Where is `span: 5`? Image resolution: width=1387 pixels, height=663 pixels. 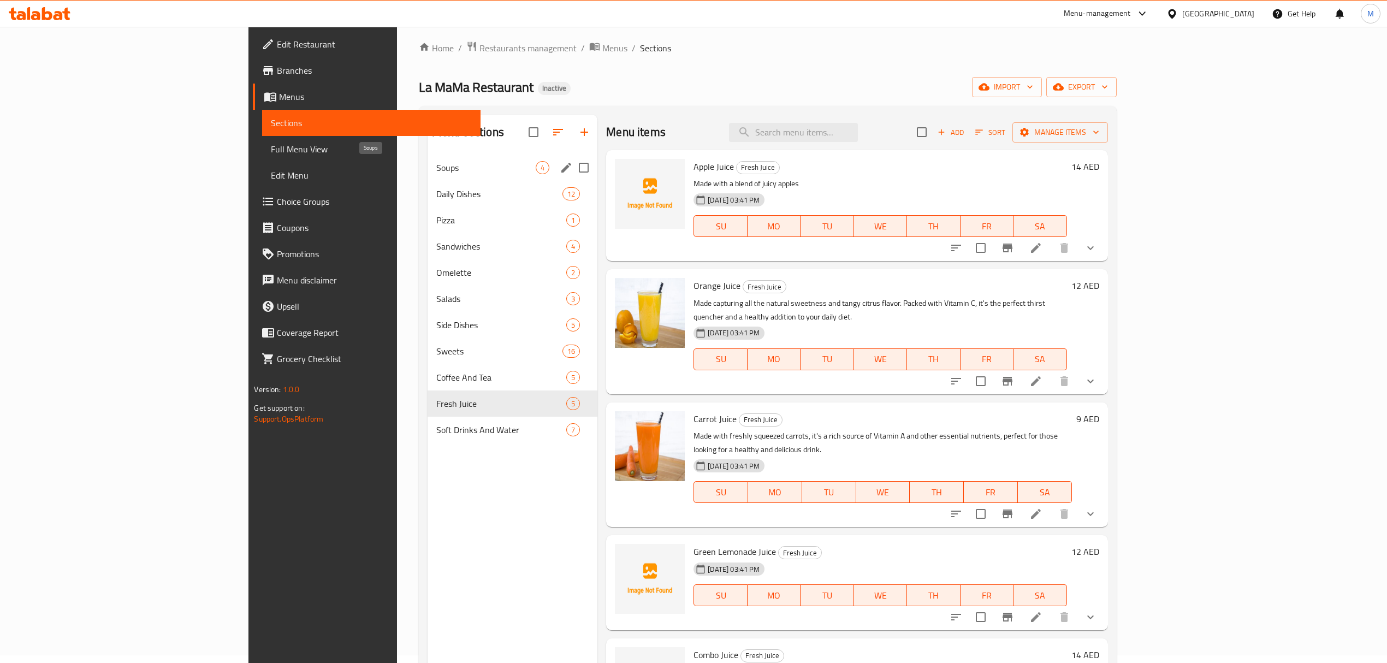
span: 5 is located at coordinates (573, 377).